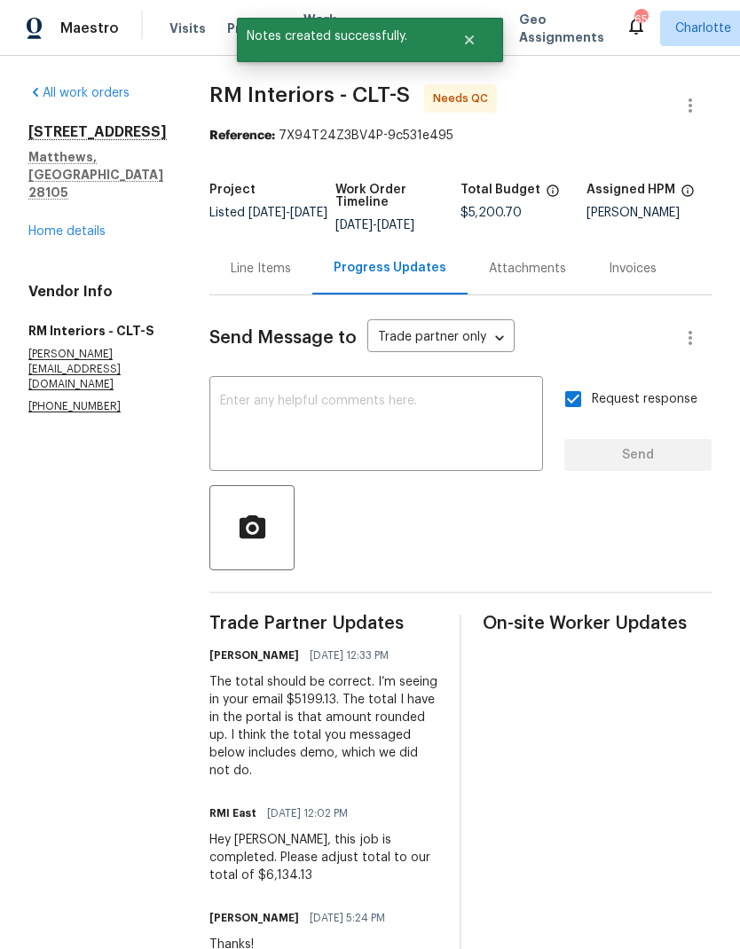 Image resolution: width=740 pixels, height=949 pixels. What do you see at coordinates (232, 190) in the screenshot?
I see `h5: Project` at bounding box center [232, 190].